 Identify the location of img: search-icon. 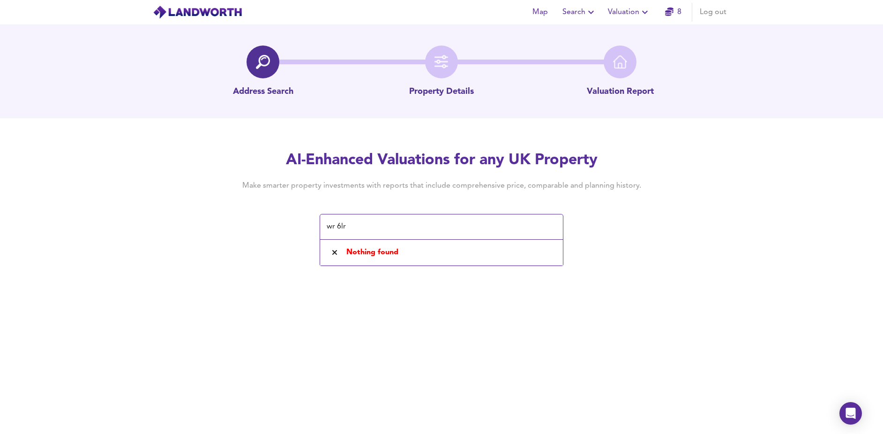
(263, 62).